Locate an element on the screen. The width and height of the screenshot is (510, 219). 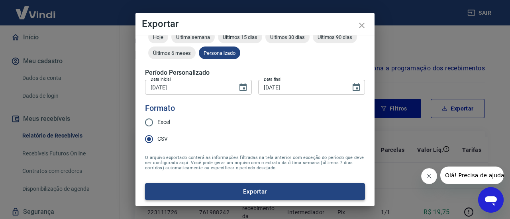
span: Olá! Precisa de ajuda? is located at coordinates (36, 9).